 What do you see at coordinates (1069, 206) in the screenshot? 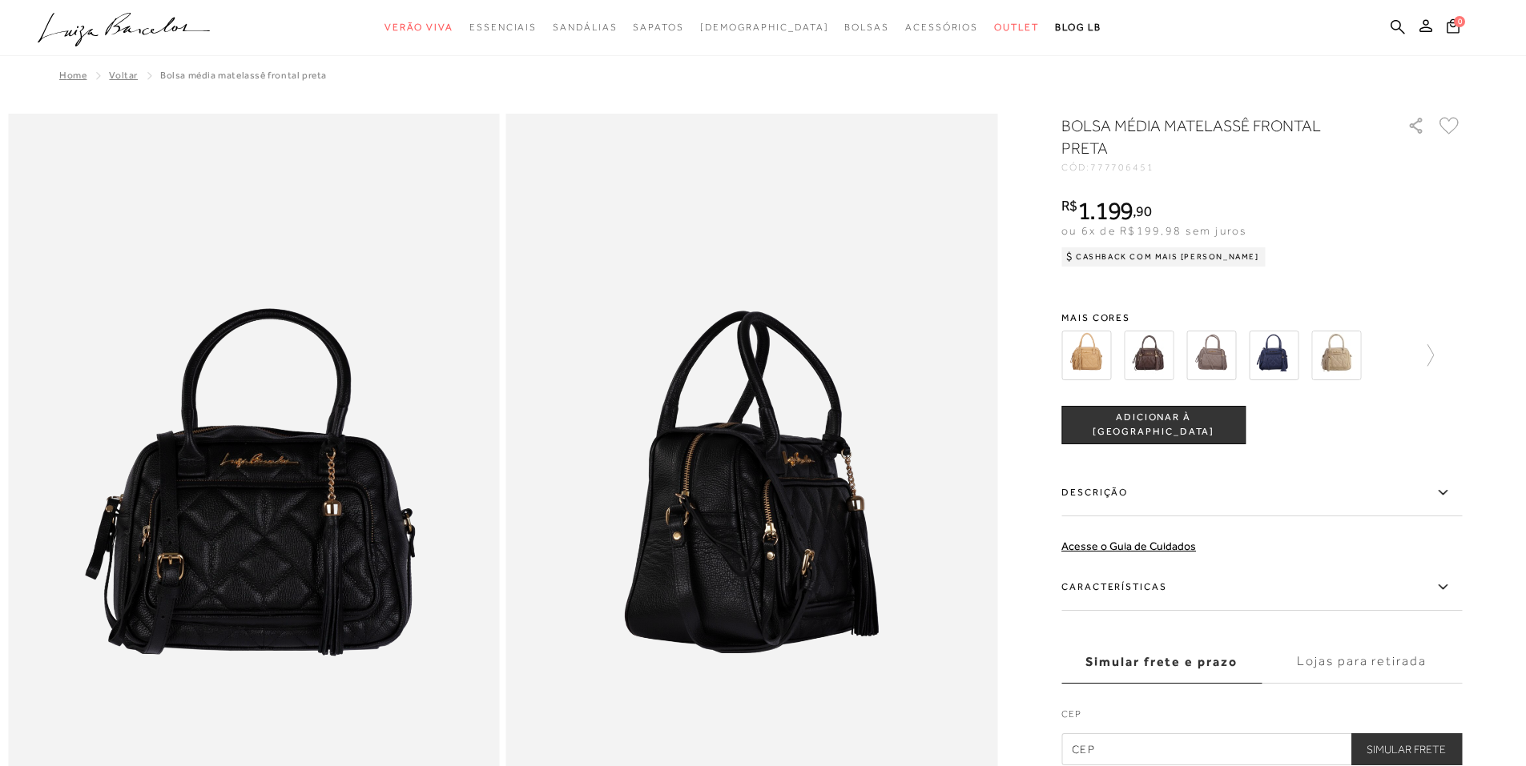
I see `i: R$` at bounding box center [1069, 206].